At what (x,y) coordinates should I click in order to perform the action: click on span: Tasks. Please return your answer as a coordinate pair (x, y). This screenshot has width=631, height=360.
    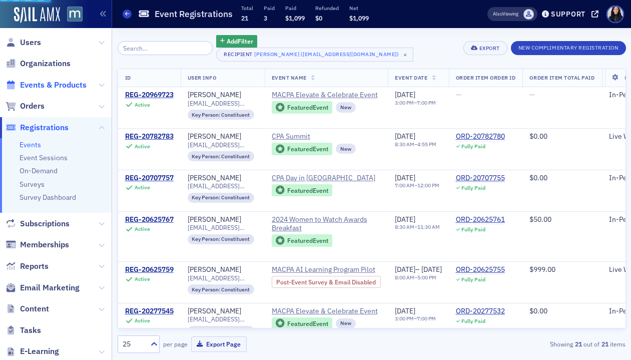
    Looking at the image, I should click on (31, 331).